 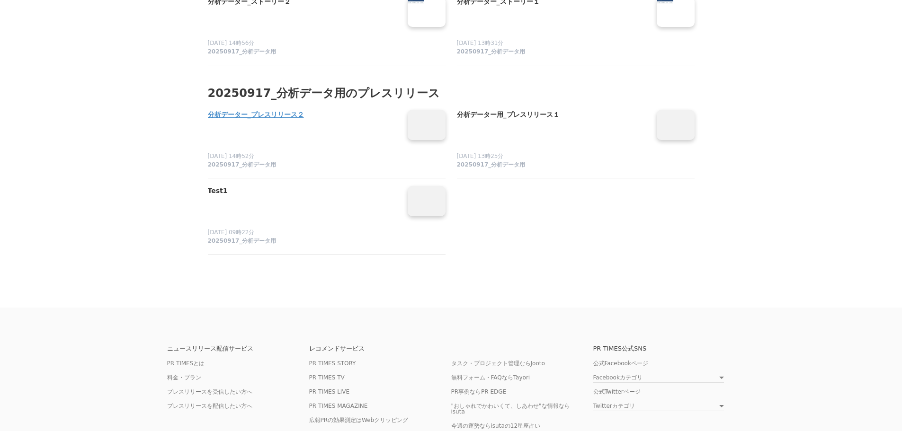 What do you see at coordinates (617, 392) in the screenshot?
I see `a: 公式Twitterページ` at bounding box center [617, 392].